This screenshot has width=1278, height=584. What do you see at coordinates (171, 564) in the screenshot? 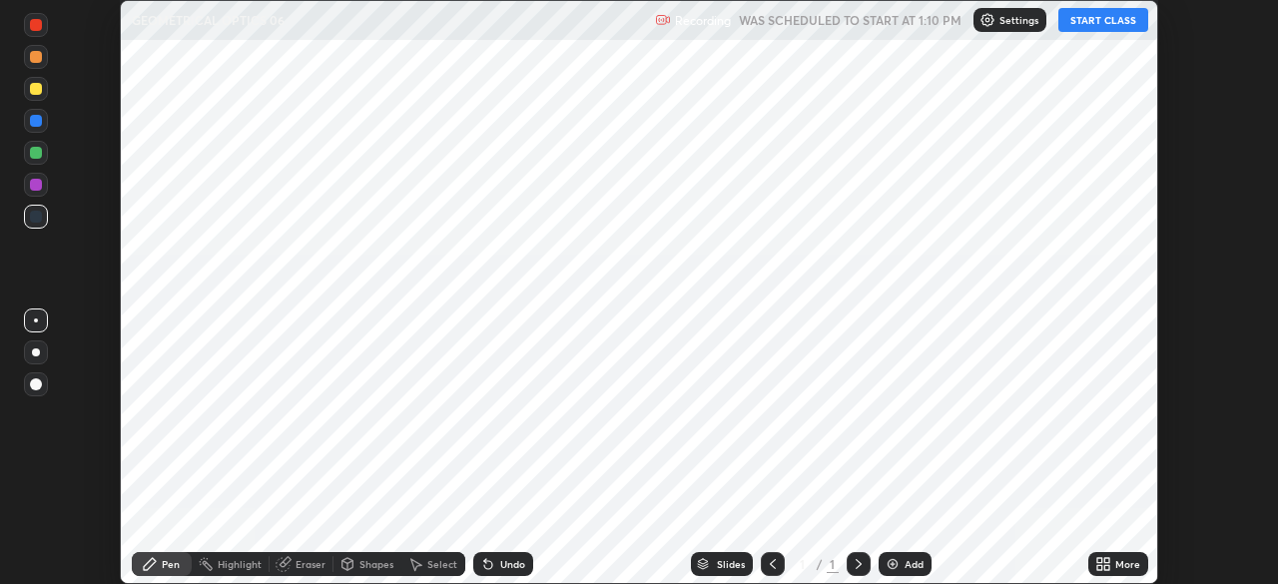
I see `div: Pen` at bounding box center [171, 564].